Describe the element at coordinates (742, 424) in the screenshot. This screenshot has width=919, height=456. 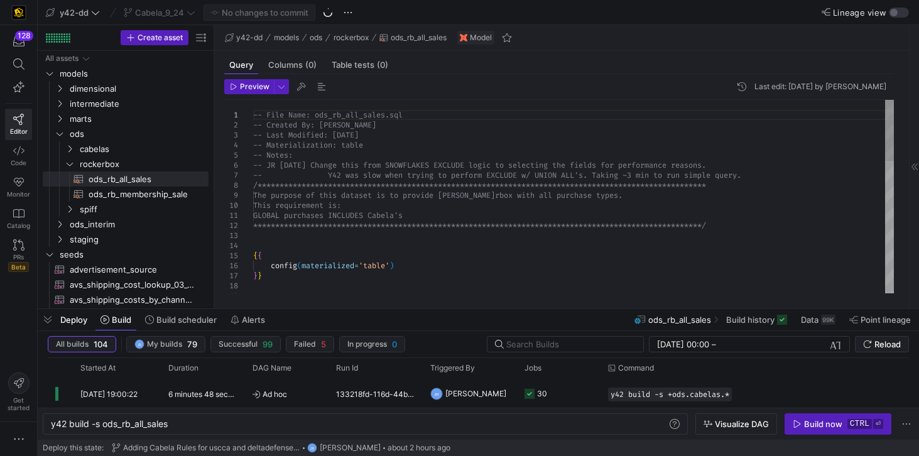
I see `span: Visualize DAG` at that location.